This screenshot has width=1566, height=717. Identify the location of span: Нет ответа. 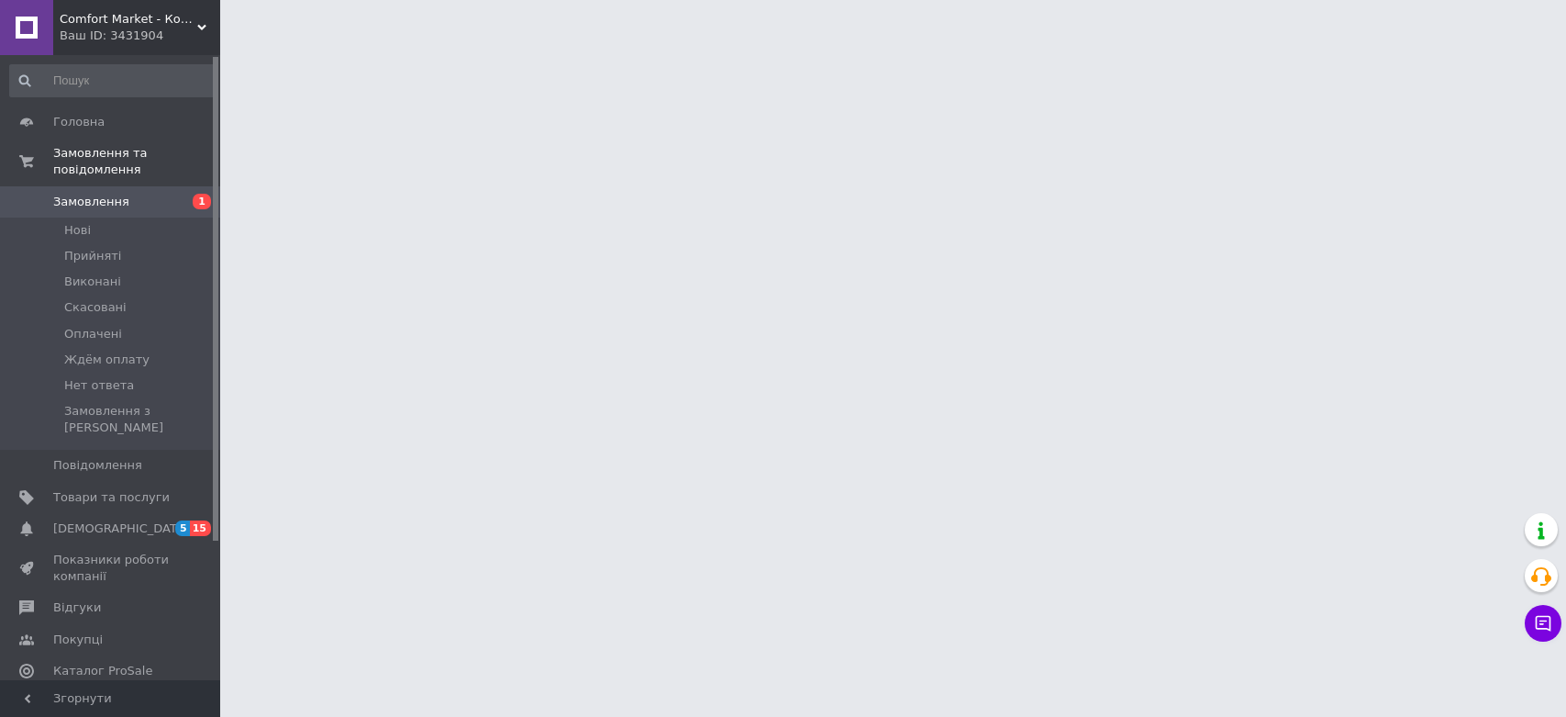
(99, 385).